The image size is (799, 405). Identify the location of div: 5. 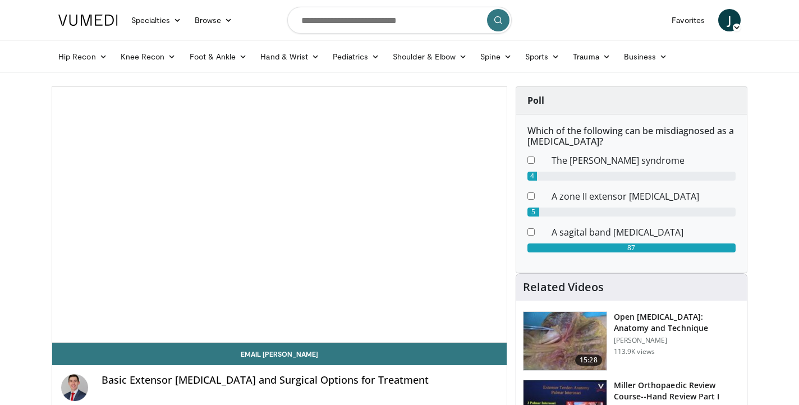
(533, 212).